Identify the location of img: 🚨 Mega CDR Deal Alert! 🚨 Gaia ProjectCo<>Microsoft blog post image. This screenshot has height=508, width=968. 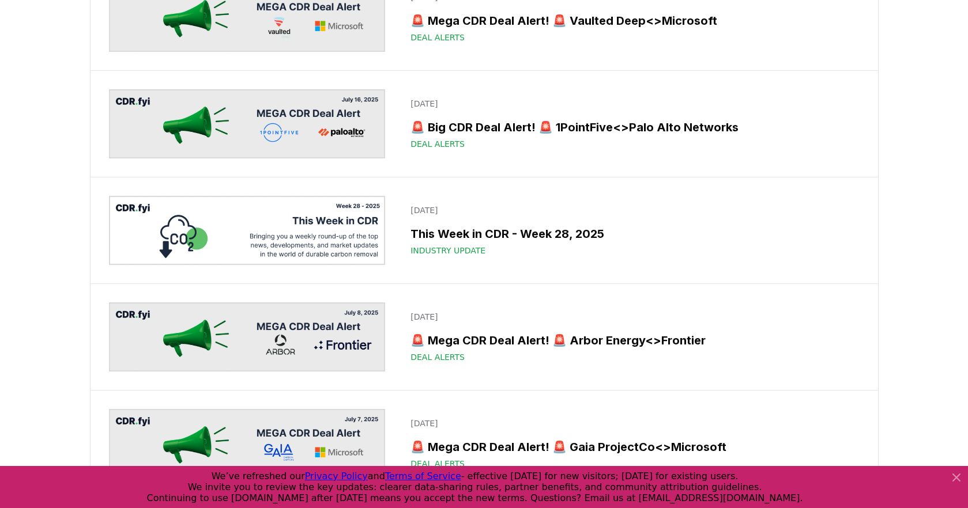
(247, 444).